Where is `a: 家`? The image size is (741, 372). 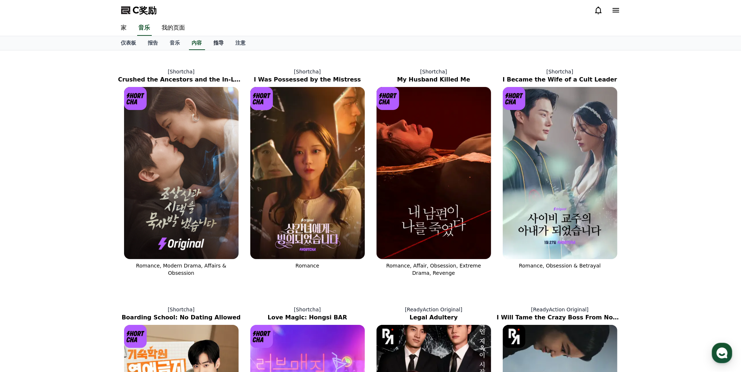 a: 家 is located at coordinates (124, 28).